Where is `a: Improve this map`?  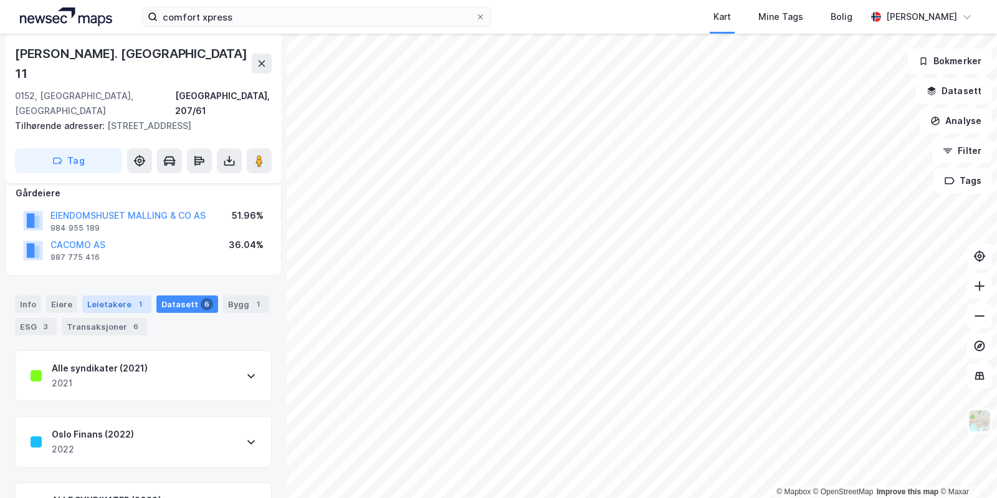
a: Improve this map is located at coordinates (907, 492).